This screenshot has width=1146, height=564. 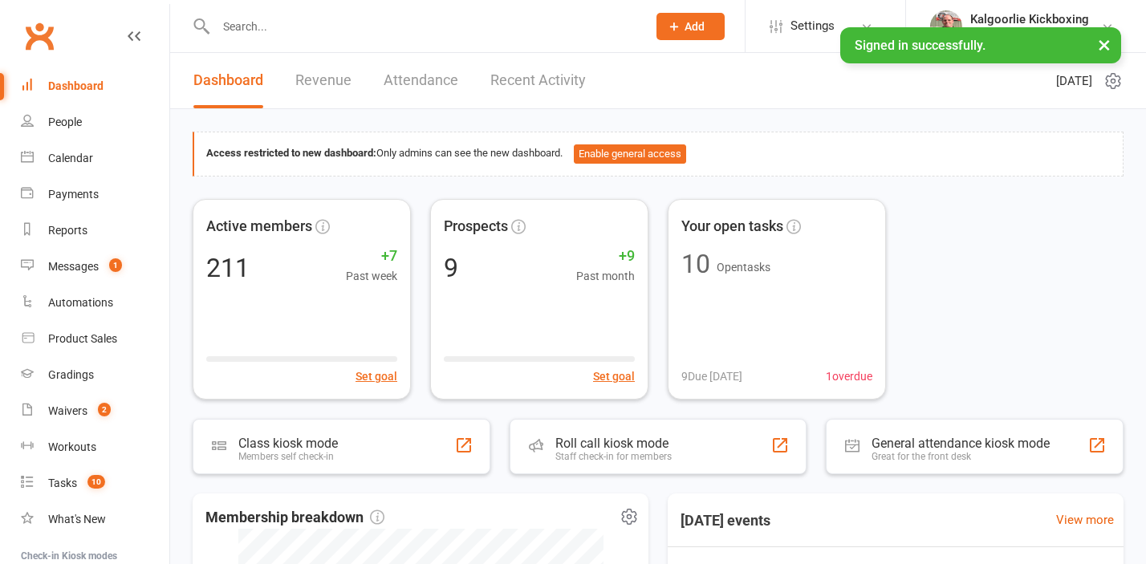 I want to click on div: 9, so click(x=451, y=268).